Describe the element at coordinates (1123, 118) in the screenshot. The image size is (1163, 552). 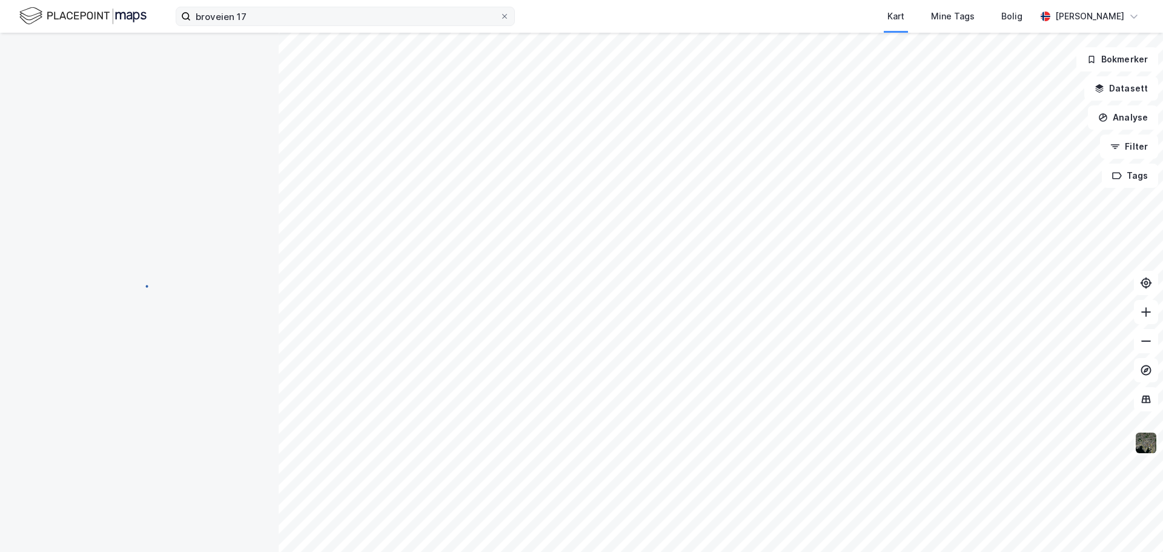
I see `button: Analyse` at that location.